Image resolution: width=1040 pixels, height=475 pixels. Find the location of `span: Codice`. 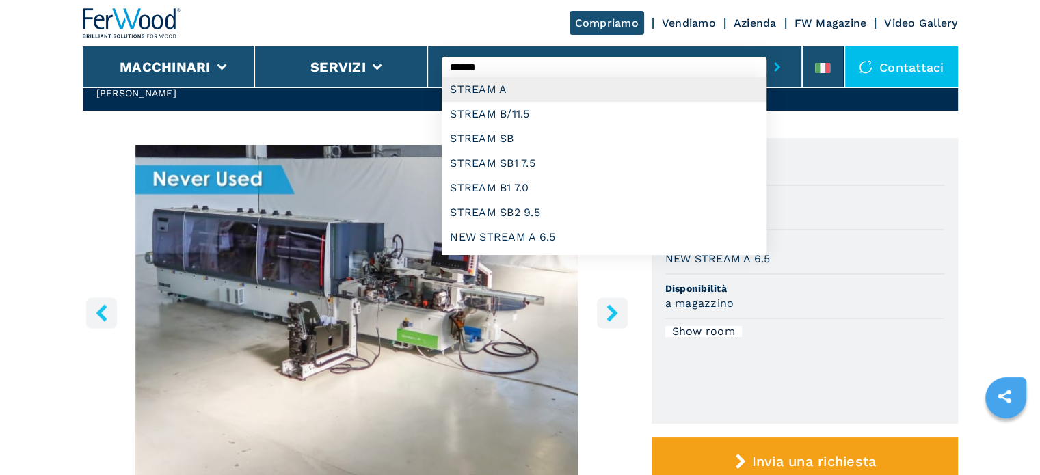

span: Codice is located at coordinates (805, 155).